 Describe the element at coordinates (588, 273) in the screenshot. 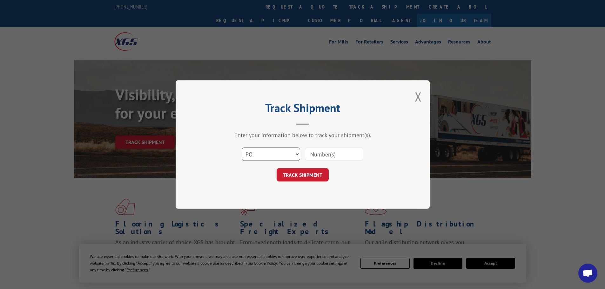

I see `div: Open chat` at that location.